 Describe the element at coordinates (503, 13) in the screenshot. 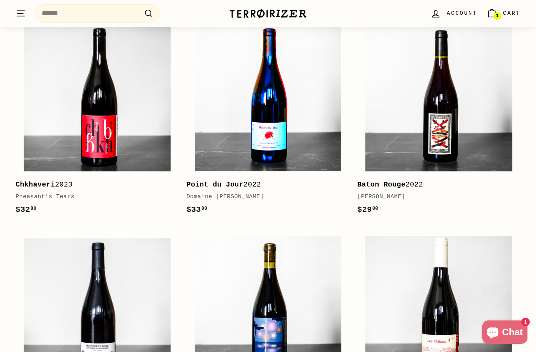

I see `a: Cart` at that location.